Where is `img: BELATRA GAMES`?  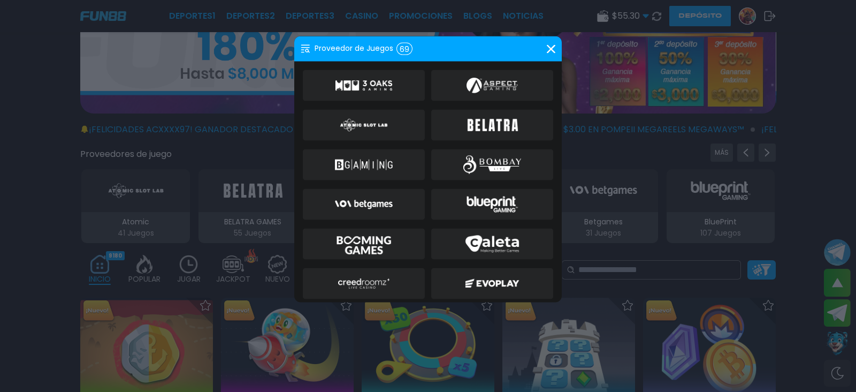
img: BELATRA GAMES is located at coordinates (492, 125).